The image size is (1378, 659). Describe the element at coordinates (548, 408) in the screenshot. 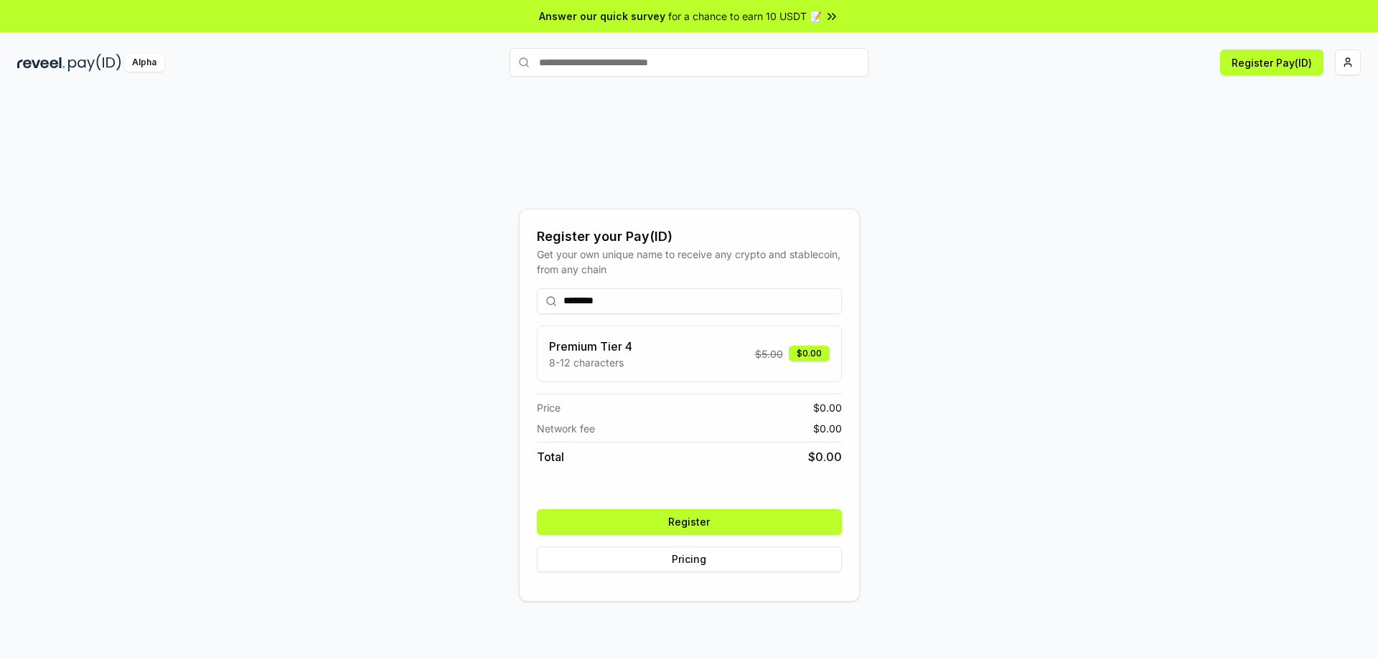

I see `span: Price` at that location.